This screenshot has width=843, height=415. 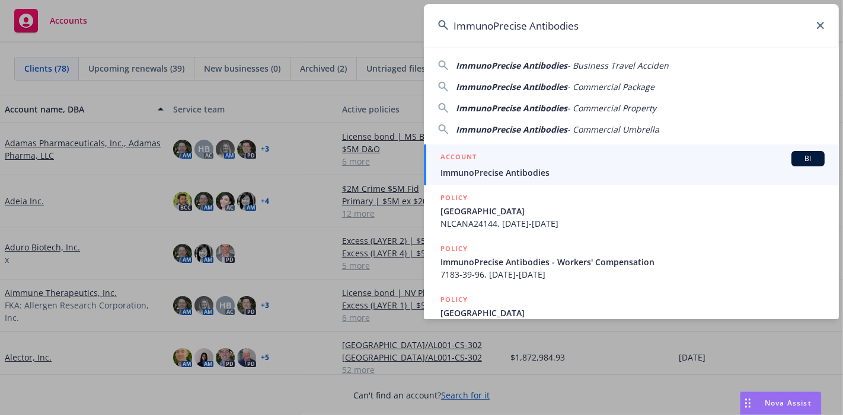 I want to click on span: - Business Travel Acciden, so click(x=618, y=65).